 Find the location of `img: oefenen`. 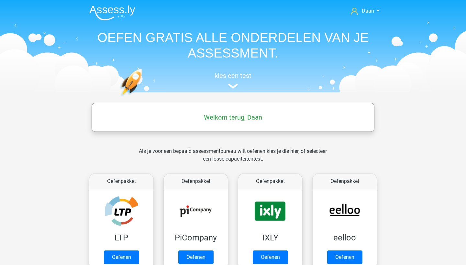

img: oefenen is located at coordinates (143, 98).